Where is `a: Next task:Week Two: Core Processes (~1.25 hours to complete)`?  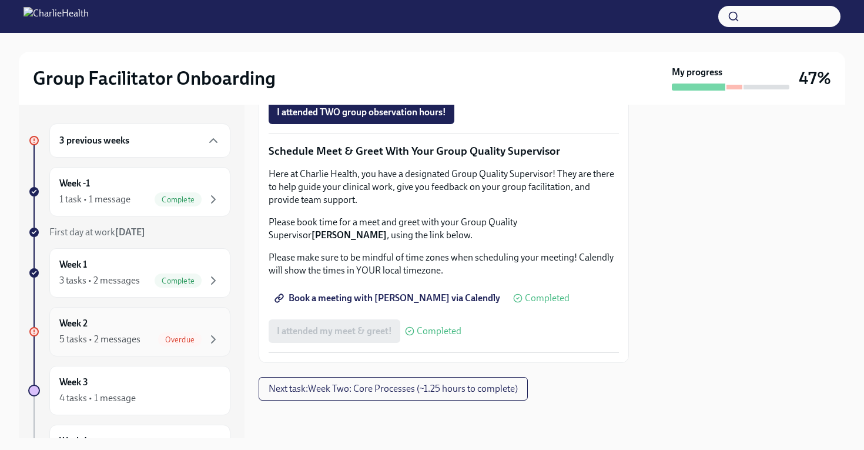 a: Next task:Week Two: Core Processes (~1.25 hours to complete) is located at coordinates (393, 389).